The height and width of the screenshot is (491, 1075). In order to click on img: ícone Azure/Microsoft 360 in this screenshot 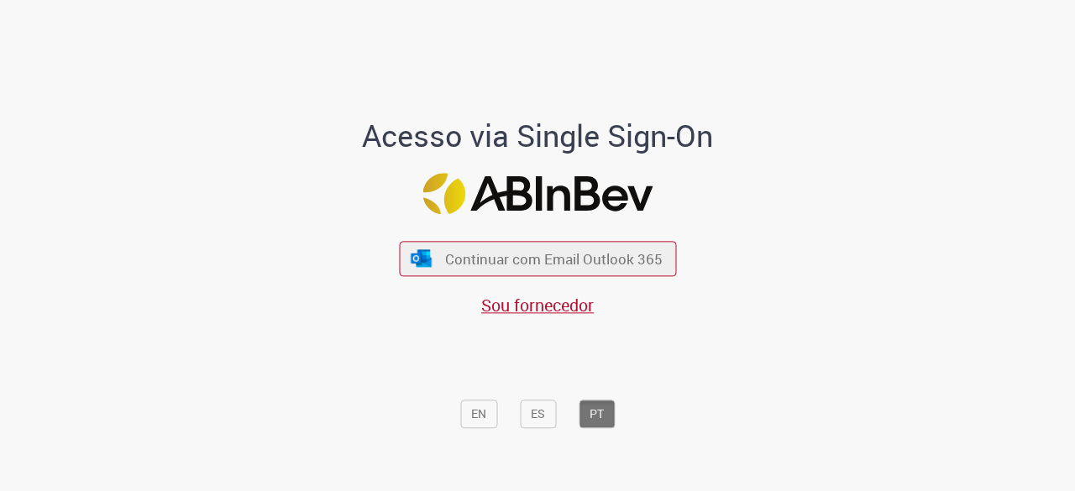, I will do `click(422, 258)`.